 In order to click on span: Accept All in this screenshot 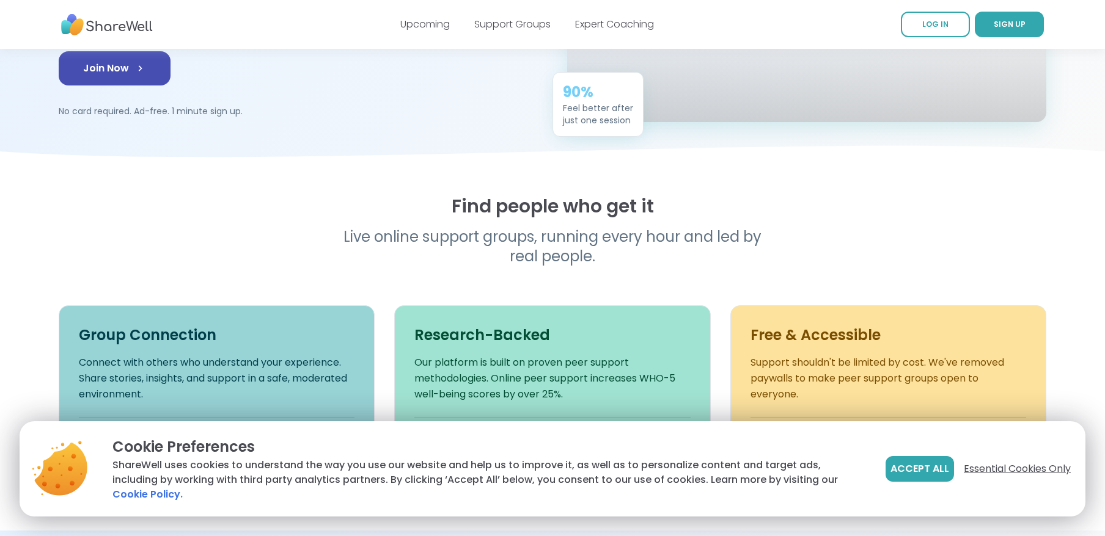, I will do `click(919, 469)`.